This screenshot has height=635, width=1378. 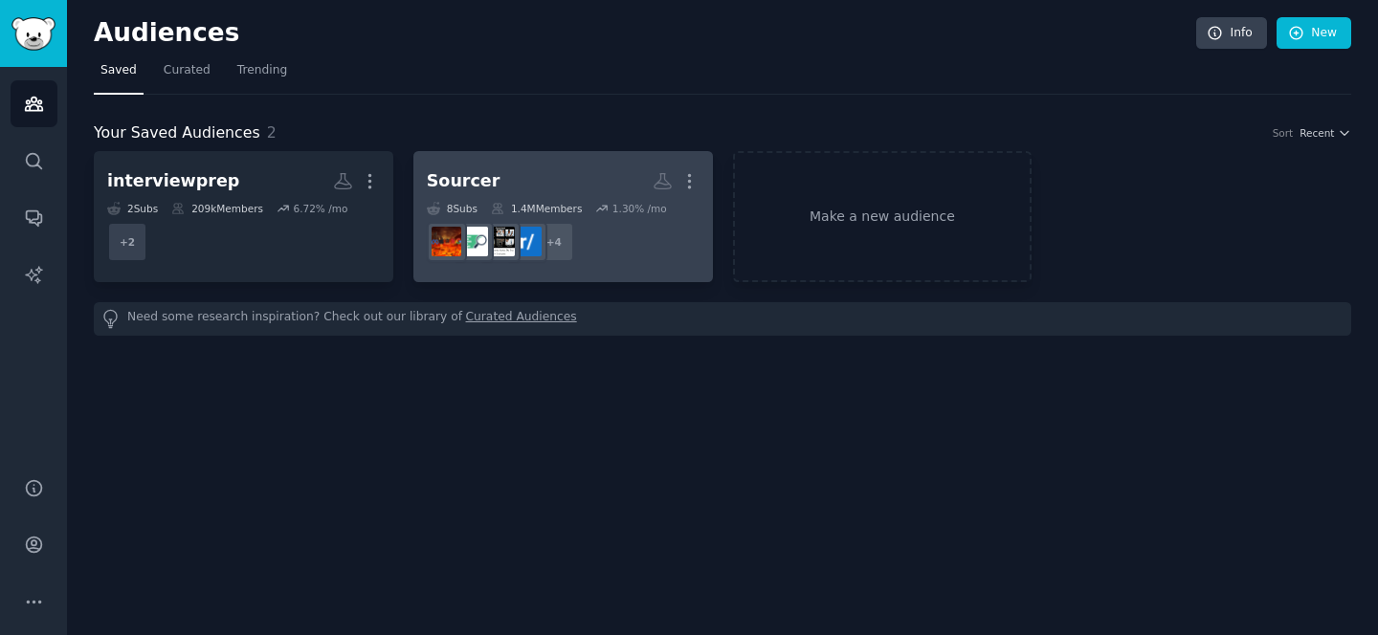 What do you see at coordinates (499, 241) in the screenshot?
I see `img: Recruitment` at bounding box center [499, 241].